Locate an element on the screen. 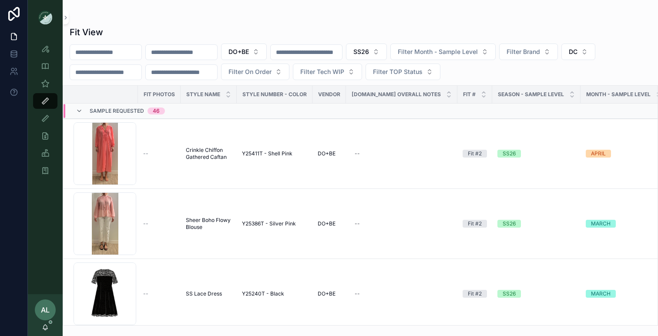 This screenshot has height=336, width=658. span: Season - Sample Level is located at coordinates (531, 94).